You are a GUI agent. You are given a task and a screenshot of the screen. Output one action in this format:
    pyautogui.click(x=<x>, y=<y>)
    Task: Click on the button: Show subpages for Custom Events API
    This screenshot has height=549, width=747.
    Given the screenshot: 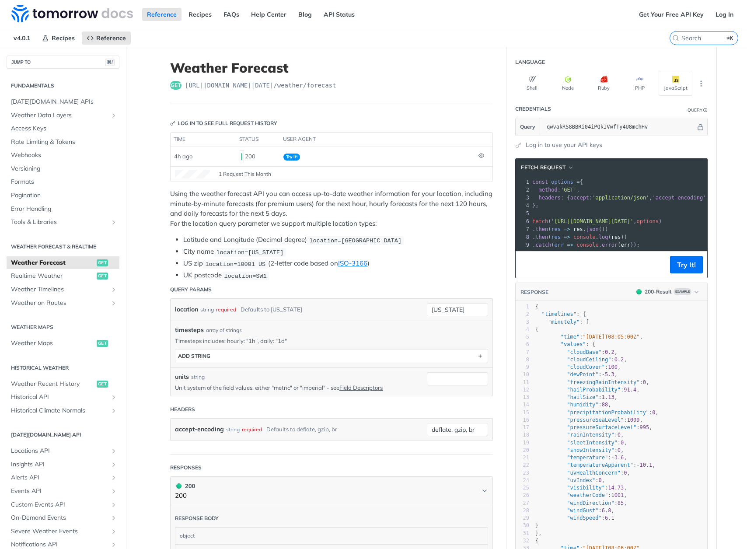 What is the action you would take?
    pyautogui.click(x=114, y=504)
    